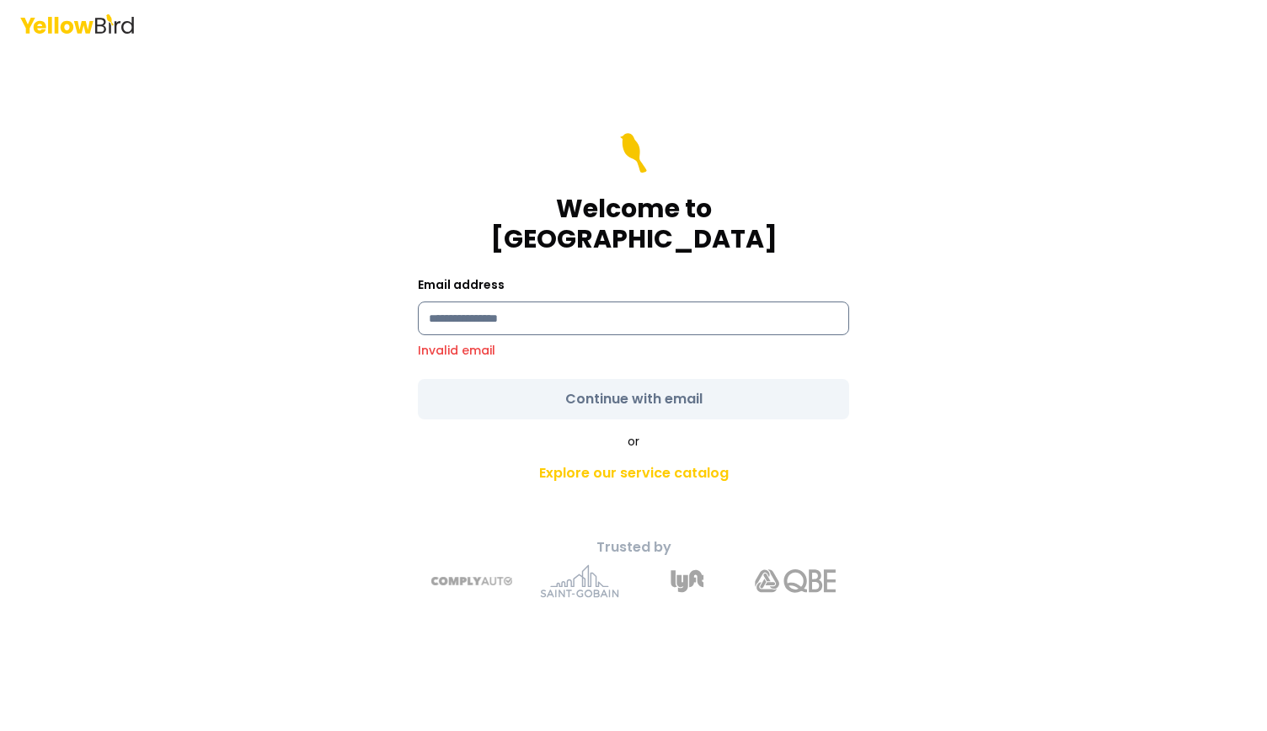  I want to click on a: Explore our service catalog, so click(634, 474).